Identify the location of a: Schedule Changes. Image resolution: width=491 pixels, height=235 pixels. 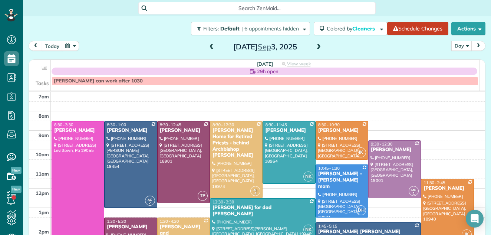
(418, 29).